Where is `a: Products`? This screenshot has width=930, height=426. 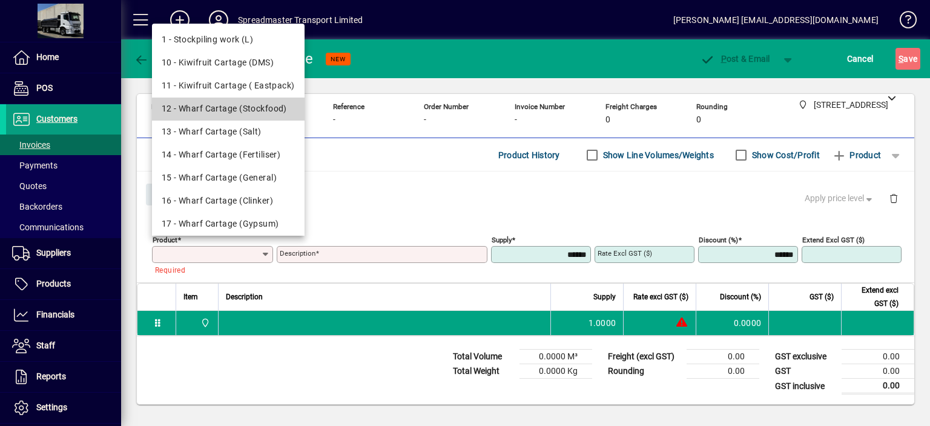
a: Products is located at coordinates (64, 284).